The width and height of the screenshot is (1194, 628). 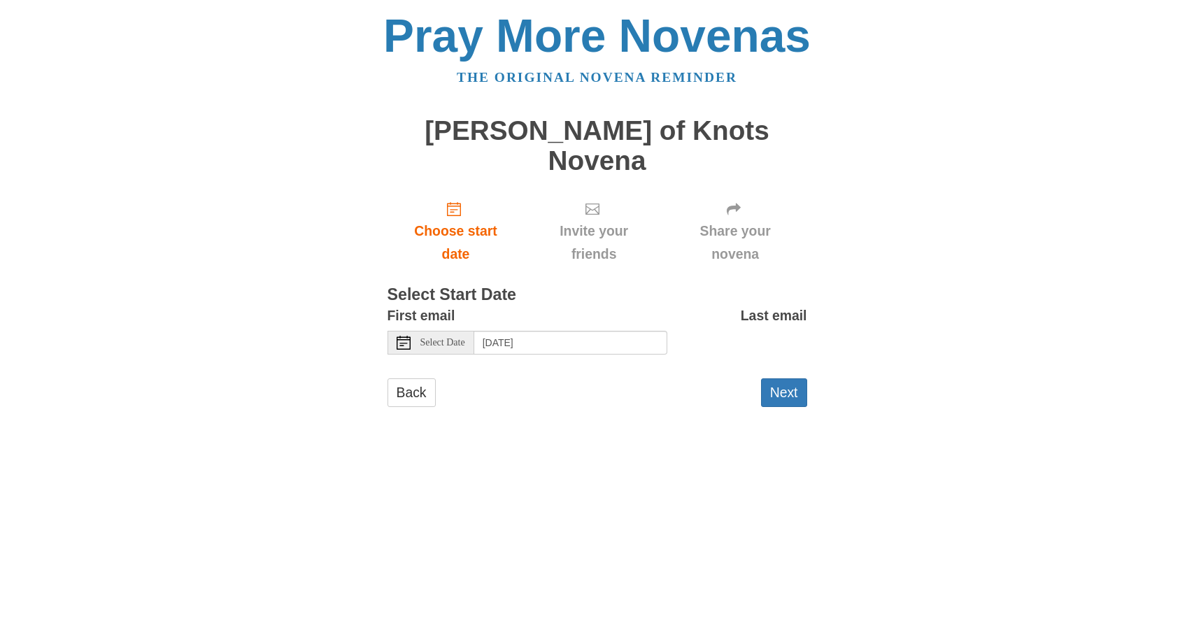 I want to click on a: The original novena reminder, so click(x=597, y=77).